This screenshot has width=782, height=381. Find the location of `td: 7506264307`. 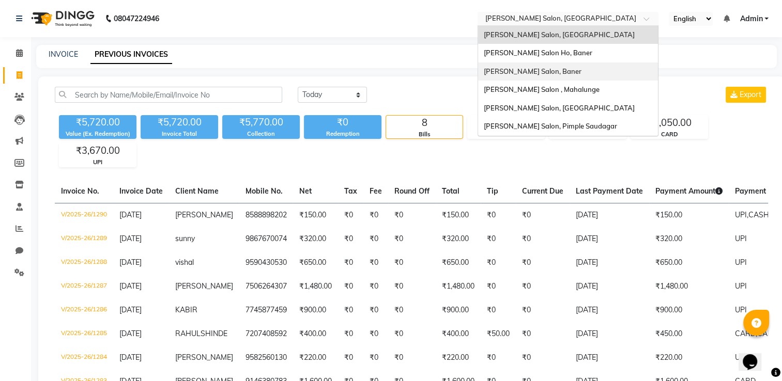

td: 7506264307 is located at coordinates (266, 287).